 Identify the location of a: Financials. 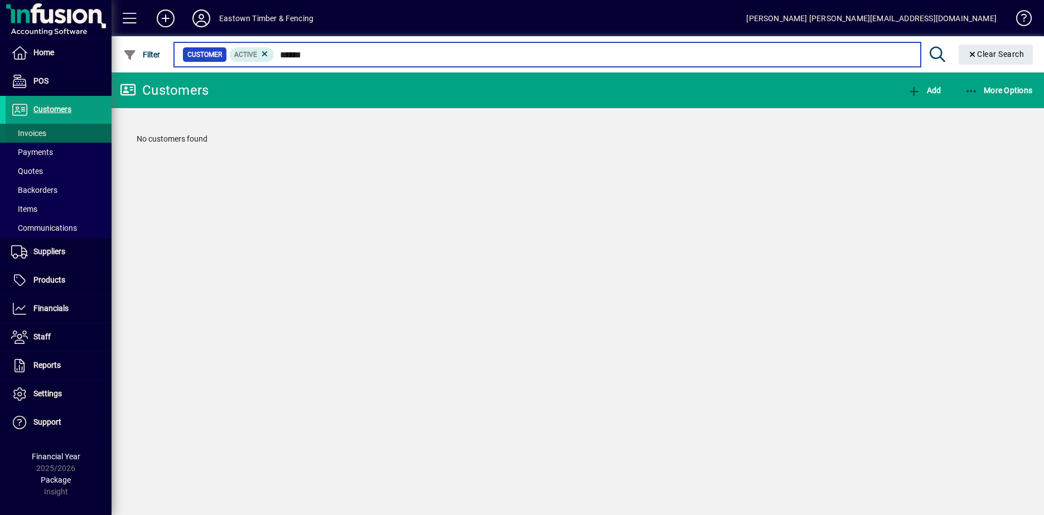
(59, 309).